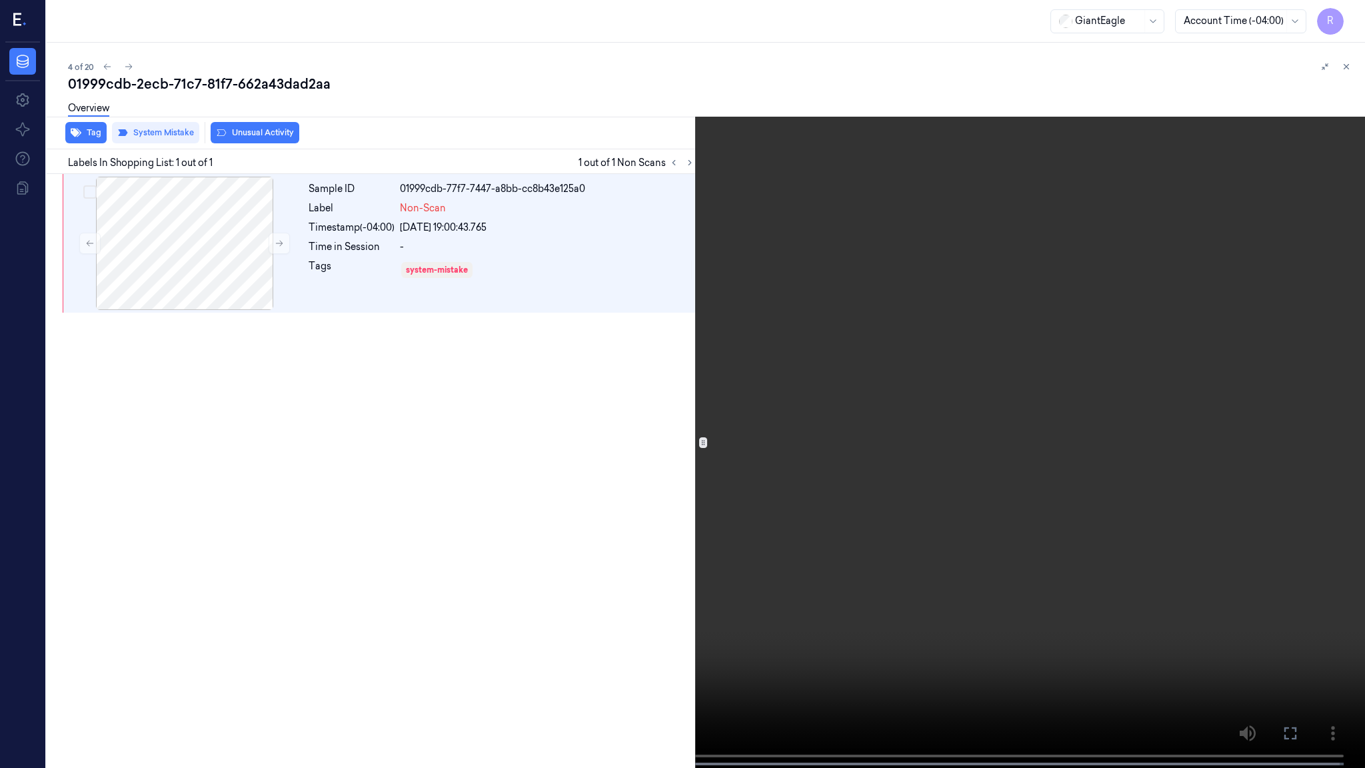 The width and height of the screenshot is (1365, 768). I want to click on span: 1 out of 1 Non Scans, so click(638, 163).